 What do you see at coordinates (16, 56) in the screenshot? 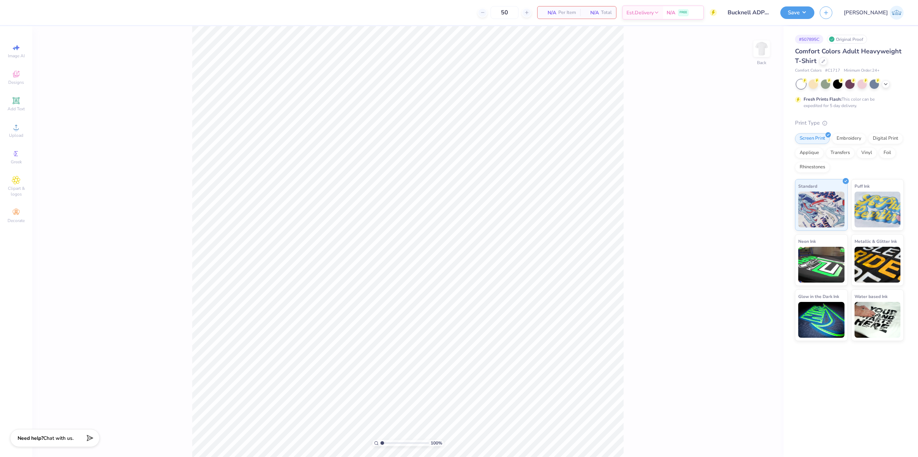
I see `span: Image AI` at bounding box center [16, 56].